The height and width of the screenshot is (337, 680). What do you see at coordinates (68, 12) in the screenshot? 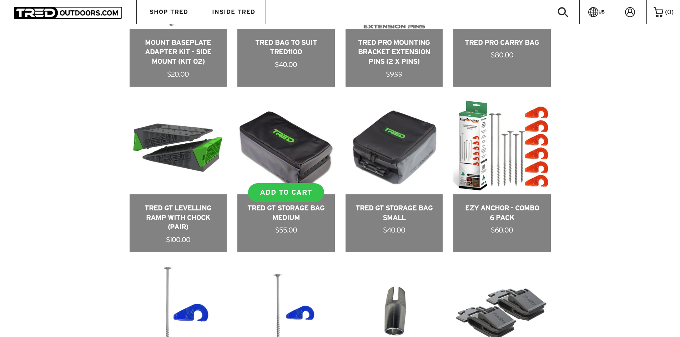
I see `a: TRED Outdoors America` at bounding box center [68, 12].